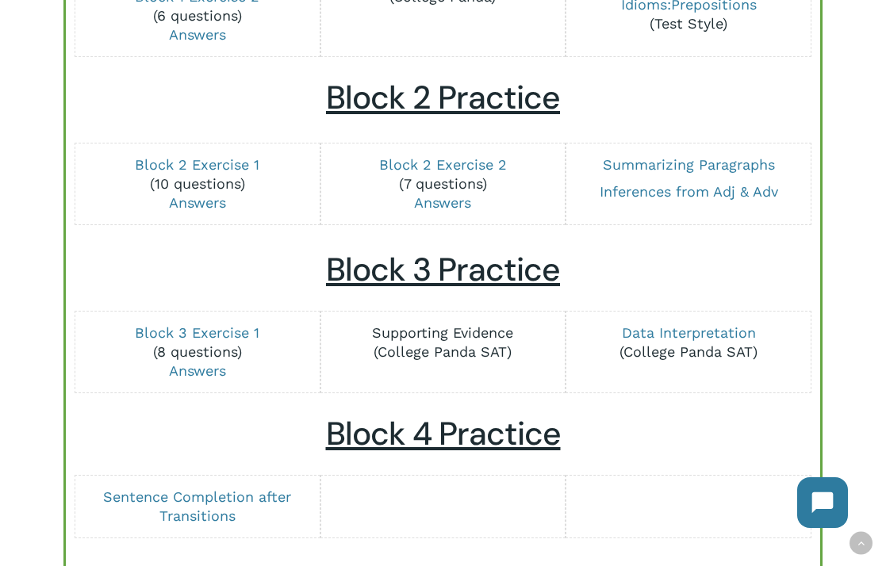 Image resolution: width=886 pixels, height=566 pixels. What do you see at coordinates (197, 184) in the screenshot?
I see `p: (10 questions)` at bounding box center [197, 184].